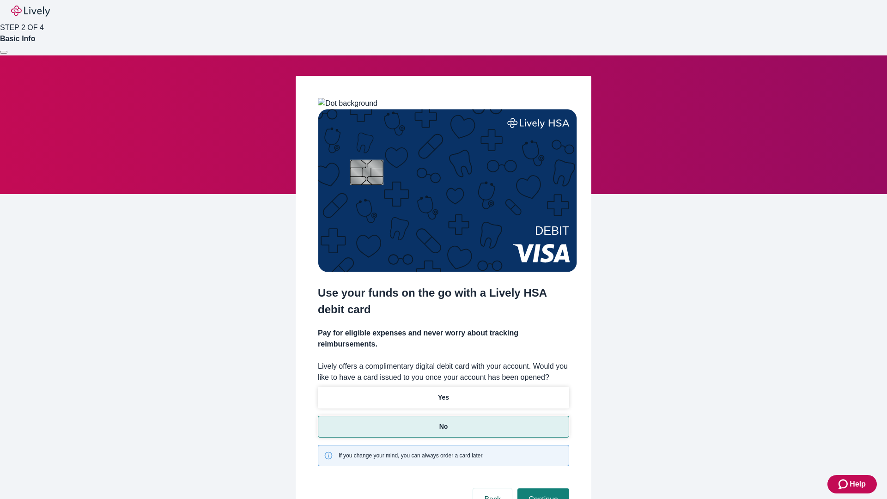 This screenshot has width=887, height=499. What do you see at coordinates (444, 426) in the screenshot?
I see `p: No` at bounding box center [444, 426].